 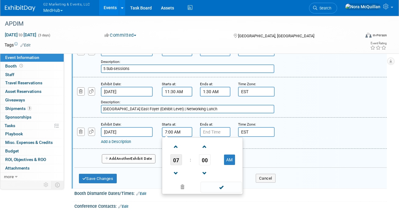 What do you see at coordinates (205, 160) in the screenshot?
I see `span: Pick Minute` at bounding box center [205, 160].